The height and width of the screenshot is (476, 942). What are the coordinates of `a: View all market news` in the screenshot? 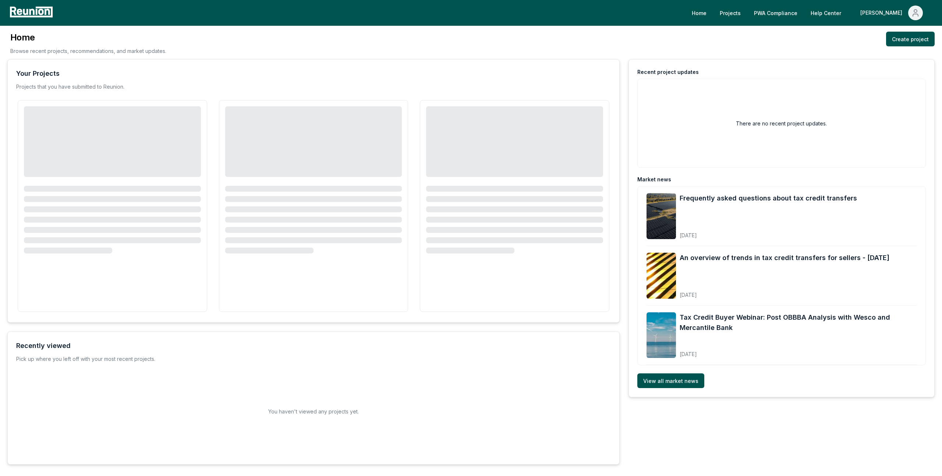 It's located at (671, 381).